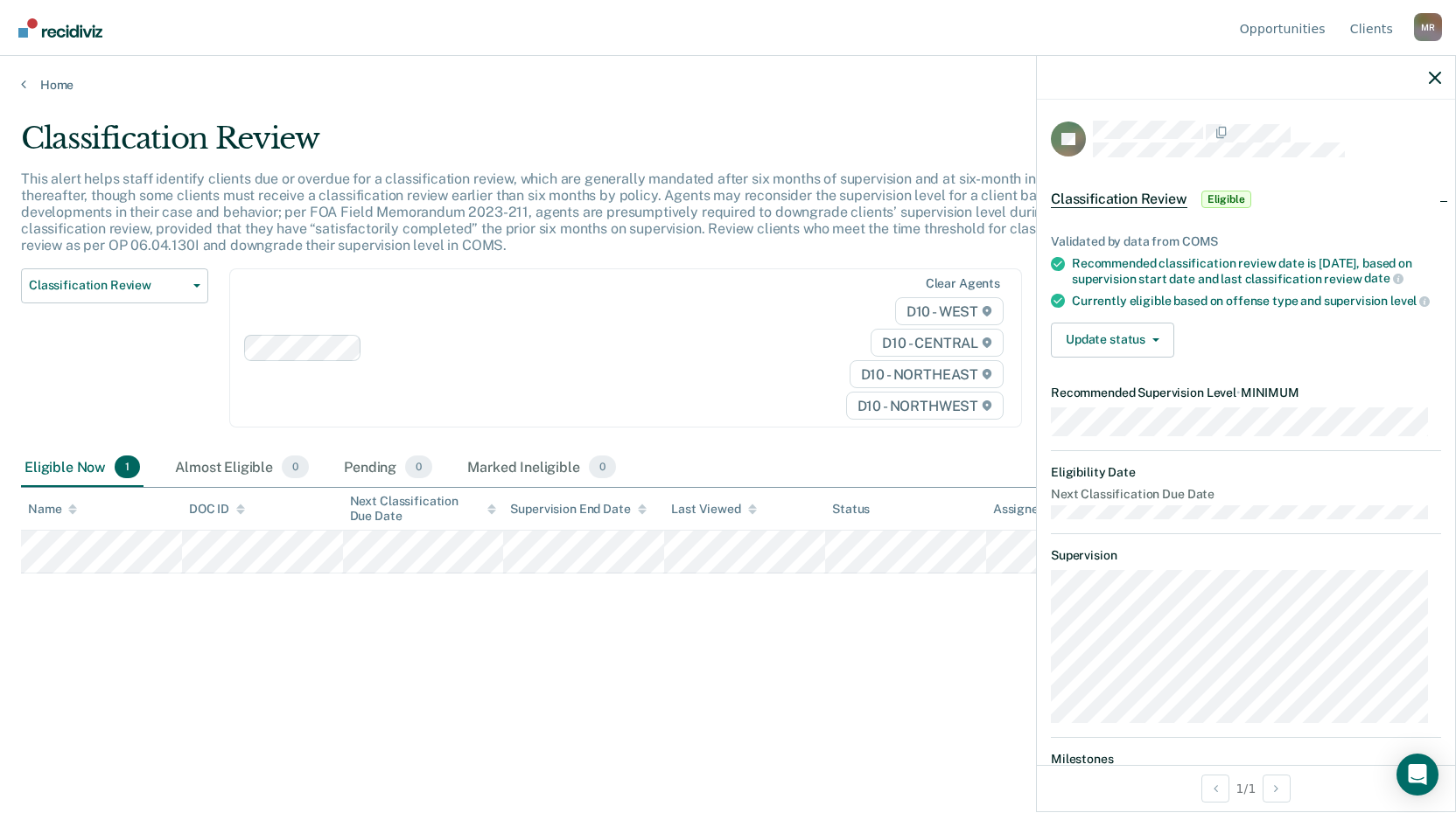 This screenshot has width=1456, height=813. Describe the element at coordinates (925, 406) in the screenshot. I see `span: D10 - NORTHWEST` at that location.